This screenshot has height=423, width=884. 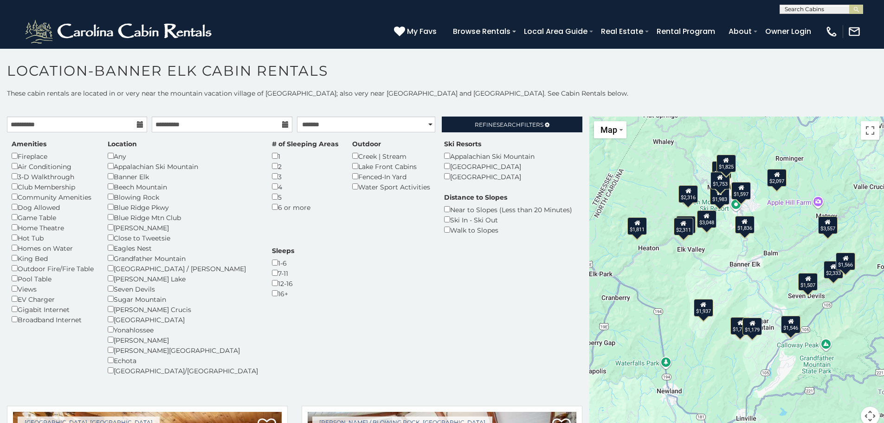 I want to click on a: About, so click(x=740, y=31).